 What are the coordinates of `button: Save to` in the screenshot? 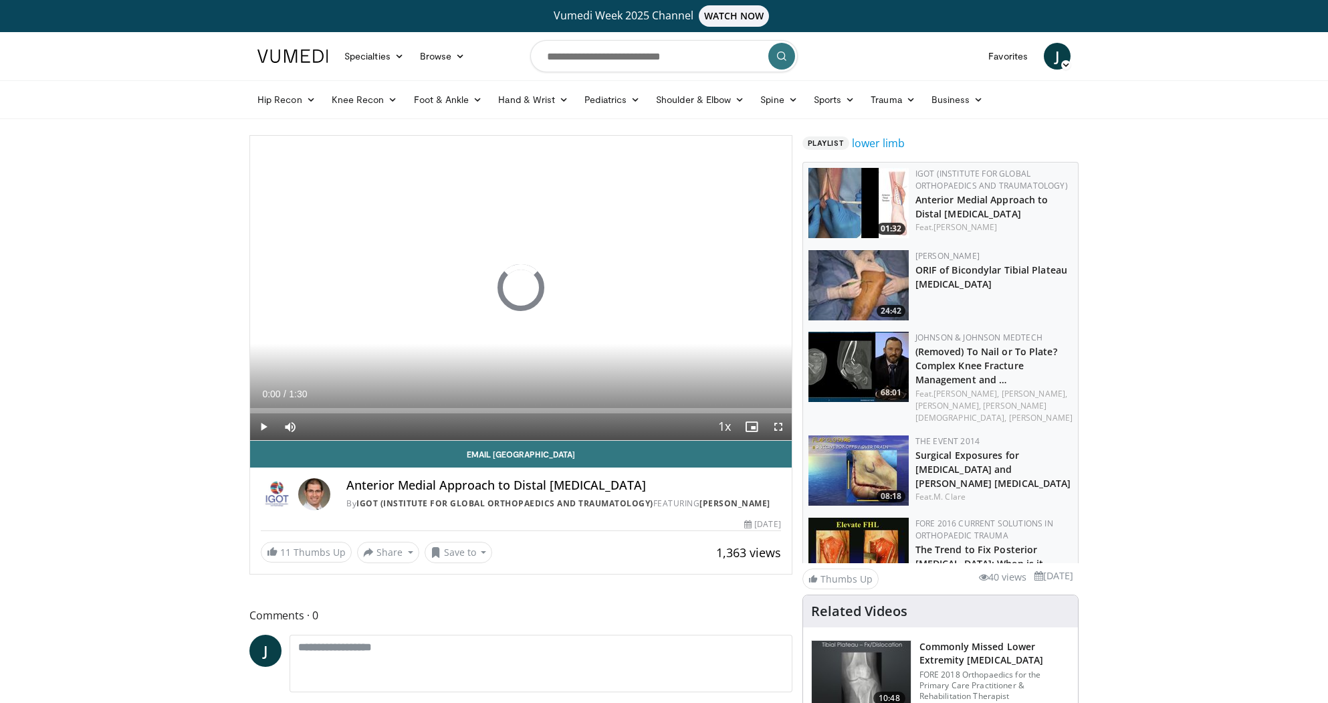 It's located at (459, 552).